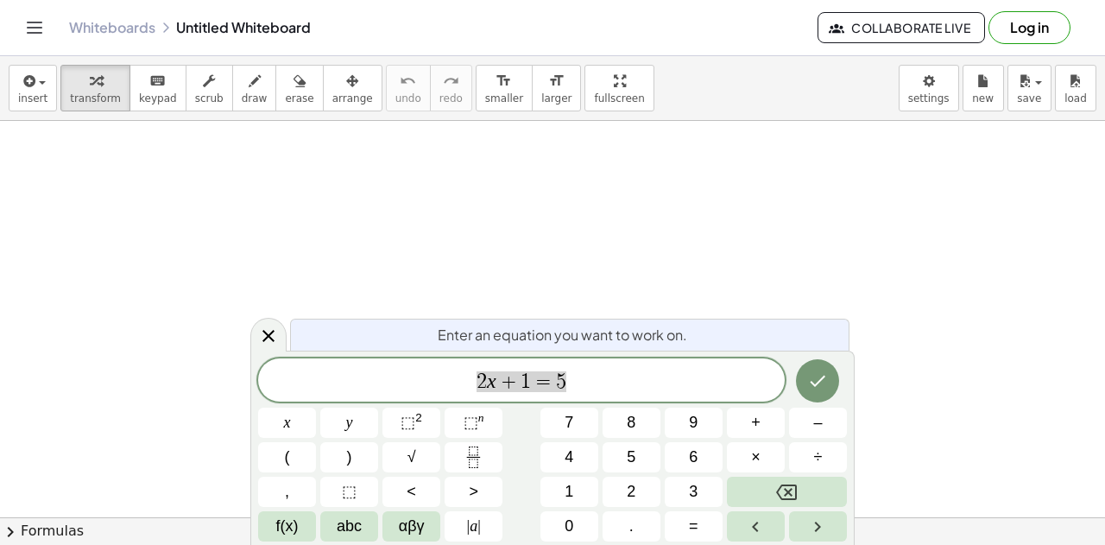 This screenshot has width=1105, height=545. Describe the element at coordinates (157, 81) in the screenshot. I see `i: keyboard` at that location.